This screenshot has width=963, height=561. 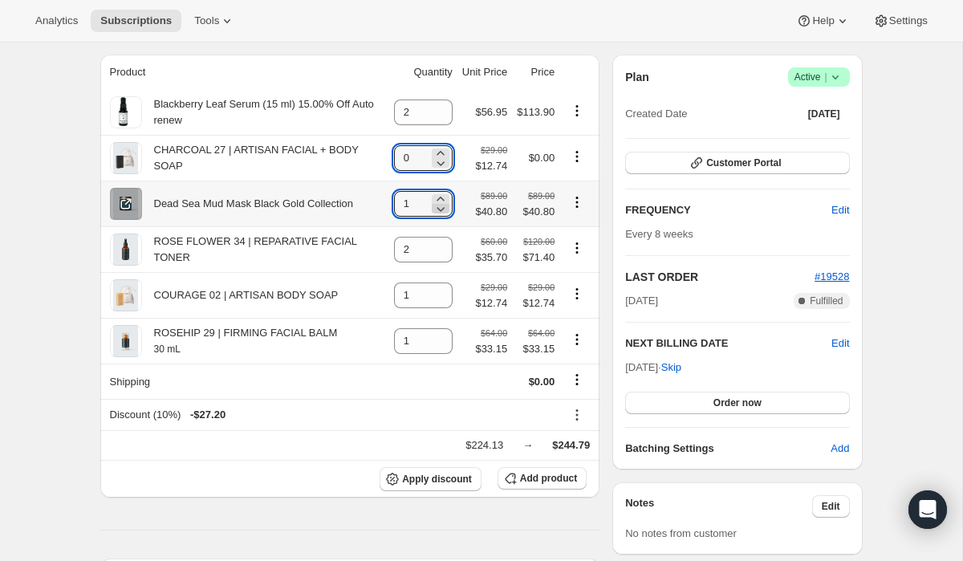 What do you see at coordinates (737, 163) in the screenshot?
I see `button: Customer Portal` at bounding box center [737, 163].